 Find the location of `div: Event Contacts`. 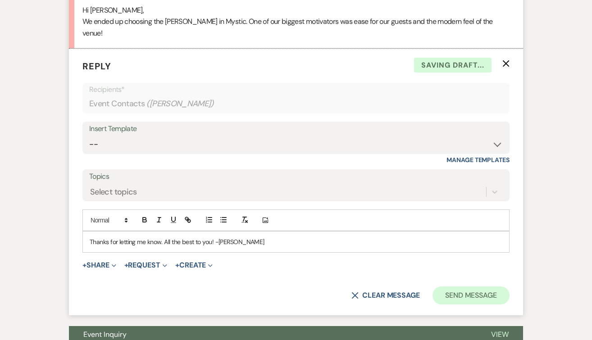

div: Event Contacts is located at coordinates (296, 104).